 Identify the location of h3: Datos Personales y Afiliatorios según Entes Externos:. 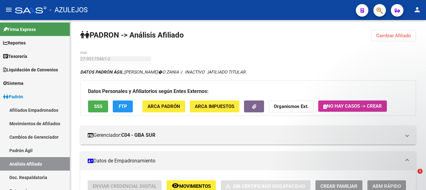
(248, 92).